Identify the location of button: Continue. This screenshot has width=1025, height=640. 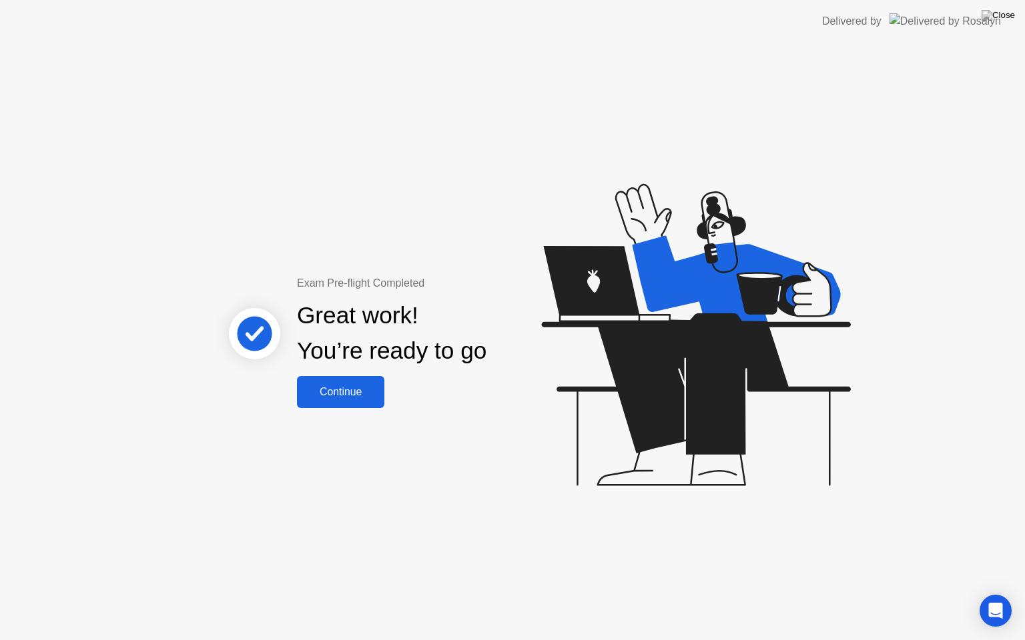
(340, 392).